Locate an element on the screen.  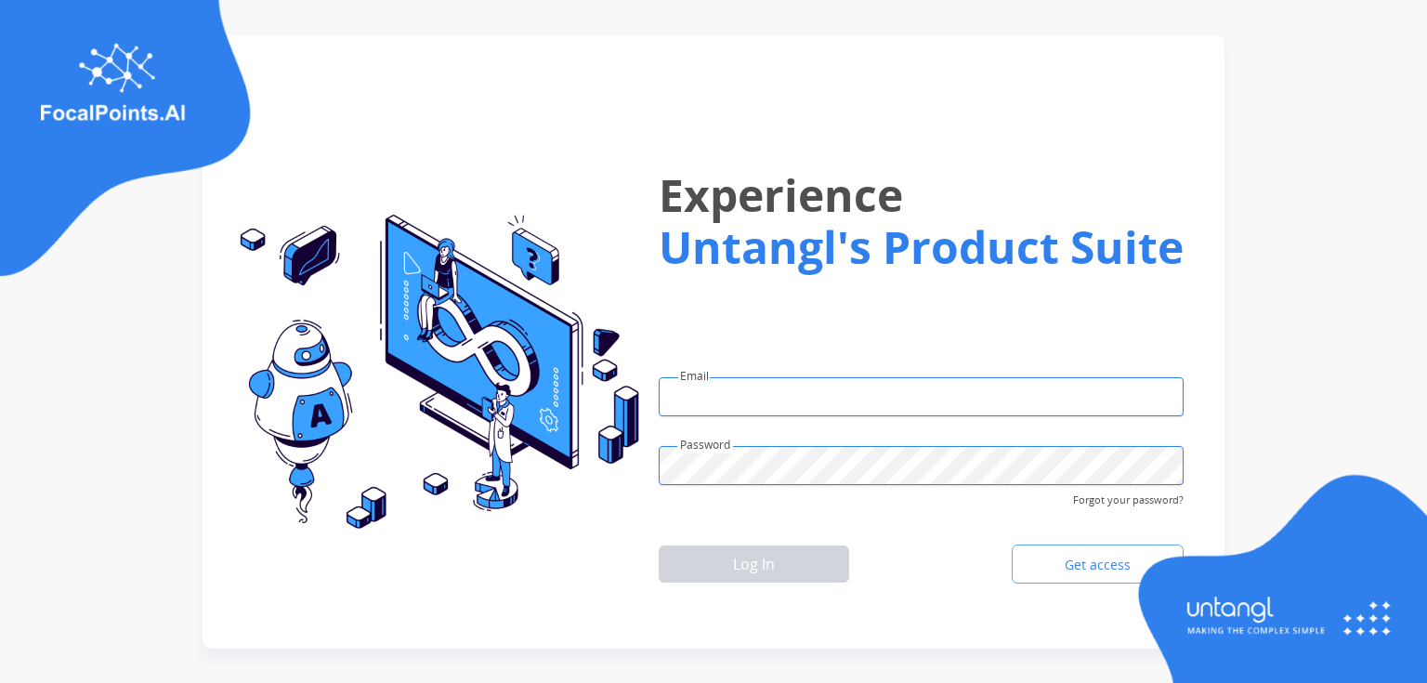
label: Email is located at coordinates (694, 376).